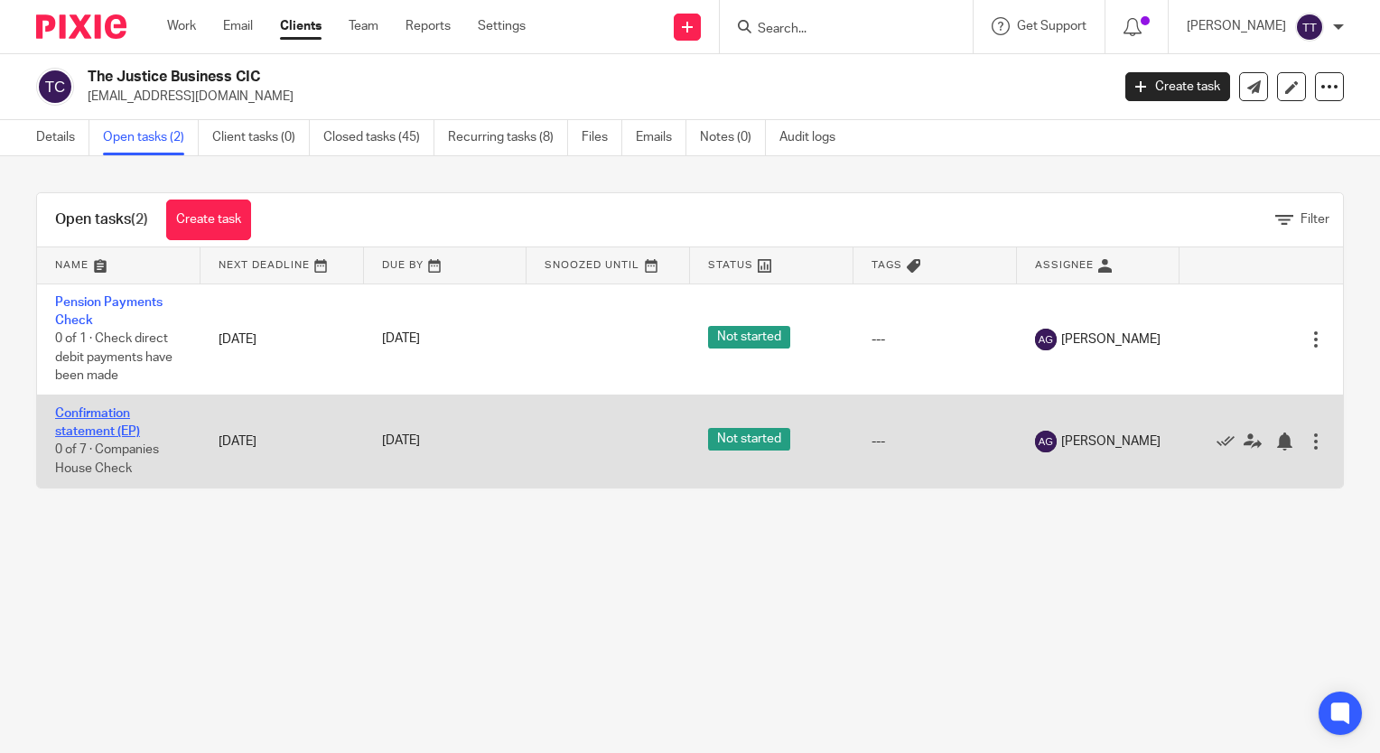 The width and height of the screenshot is (1380, 753). I want to click on span: Filter, so click(1315, 219).